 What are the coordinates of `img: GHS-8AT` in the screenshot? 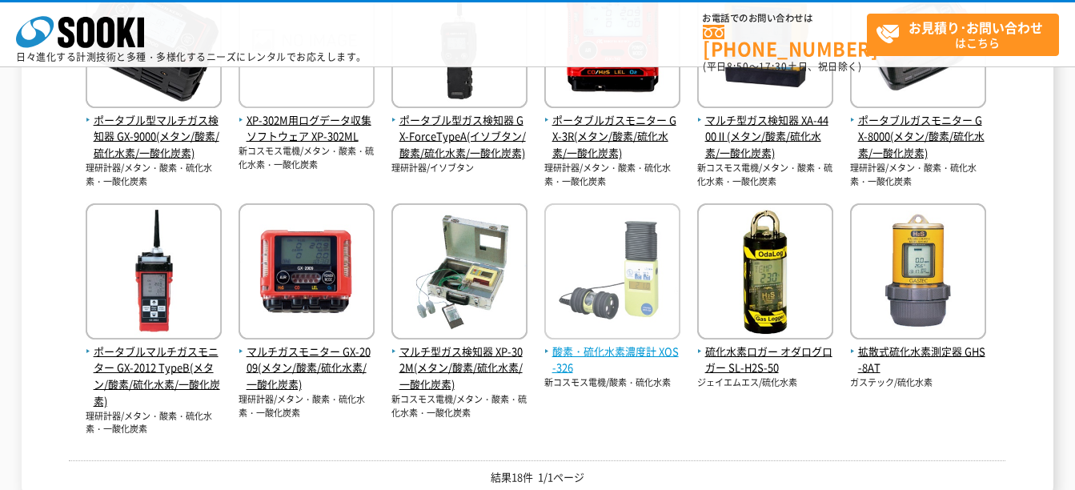 It's located at (918, 273).